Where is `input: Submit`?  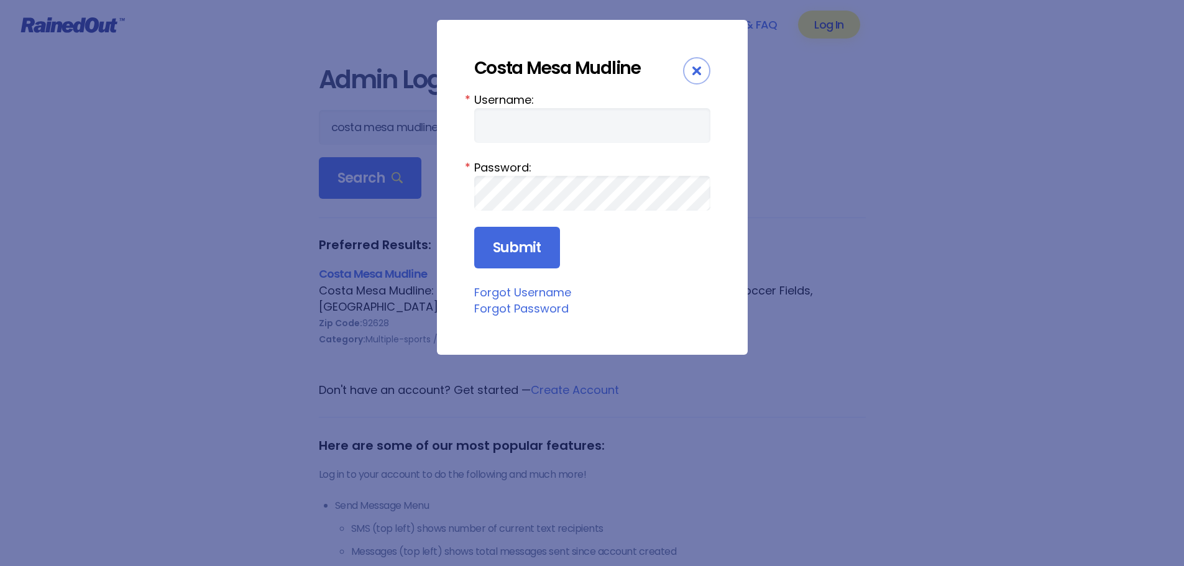 input: Submit is located at coordinates (517, 248).